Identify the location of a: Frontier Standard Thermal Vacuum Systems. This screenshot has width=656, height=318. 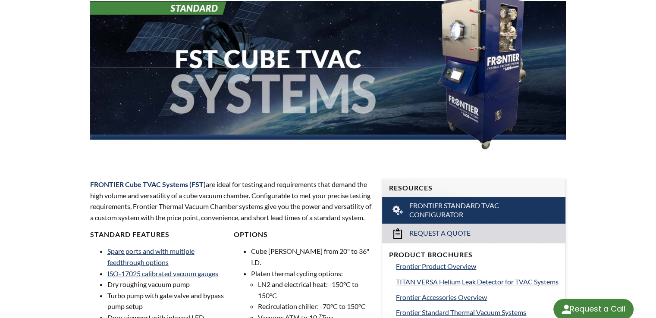
(477, 313).